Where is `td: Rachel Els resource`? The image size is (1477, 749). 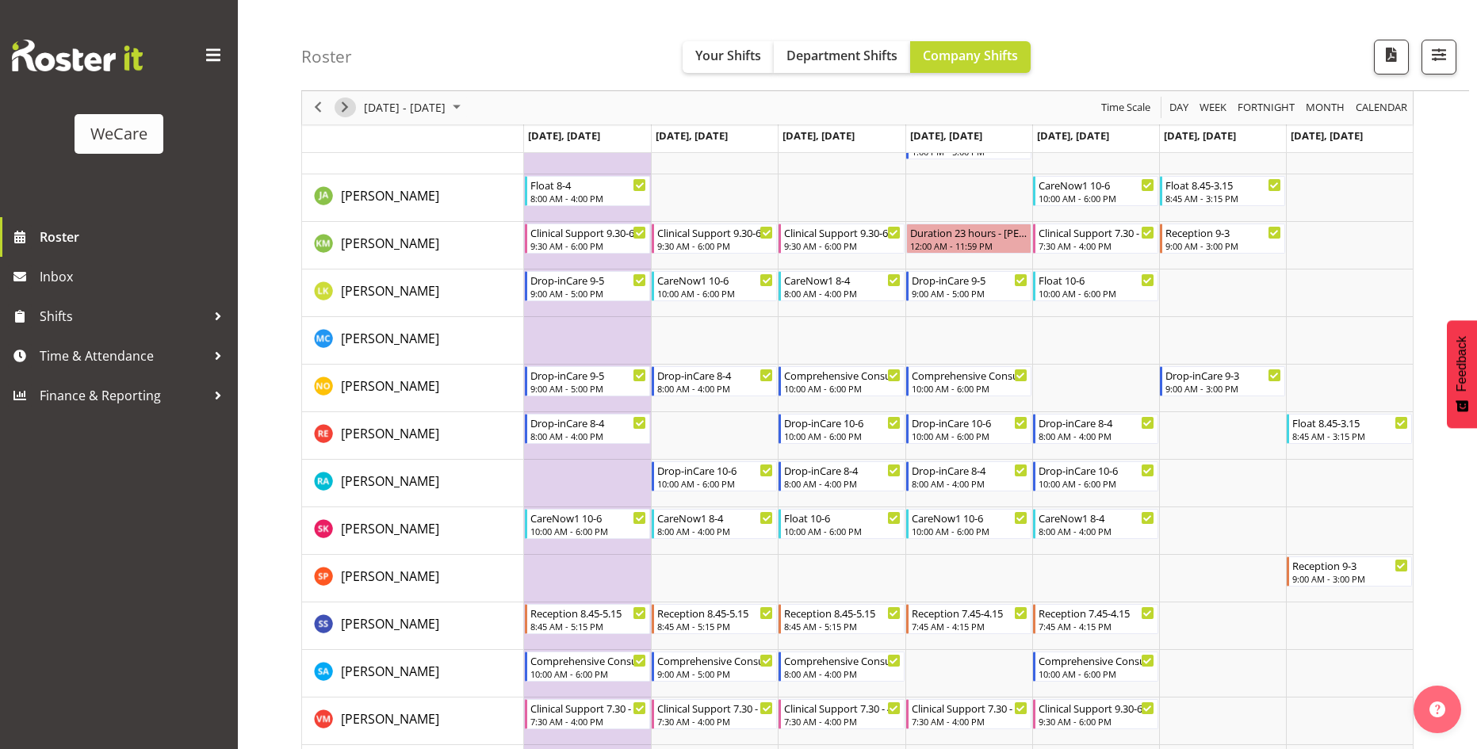
td: Rachel Els resource is located at coordinates (413, 436).